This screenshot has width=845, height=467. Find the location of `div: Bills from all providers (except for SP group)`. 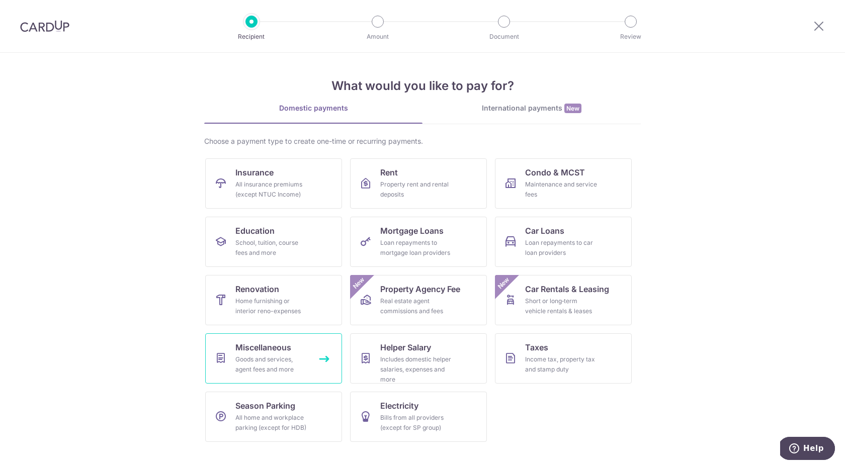

div: Bills from all providers (except for SP group) is located at coordinates (416, 423).